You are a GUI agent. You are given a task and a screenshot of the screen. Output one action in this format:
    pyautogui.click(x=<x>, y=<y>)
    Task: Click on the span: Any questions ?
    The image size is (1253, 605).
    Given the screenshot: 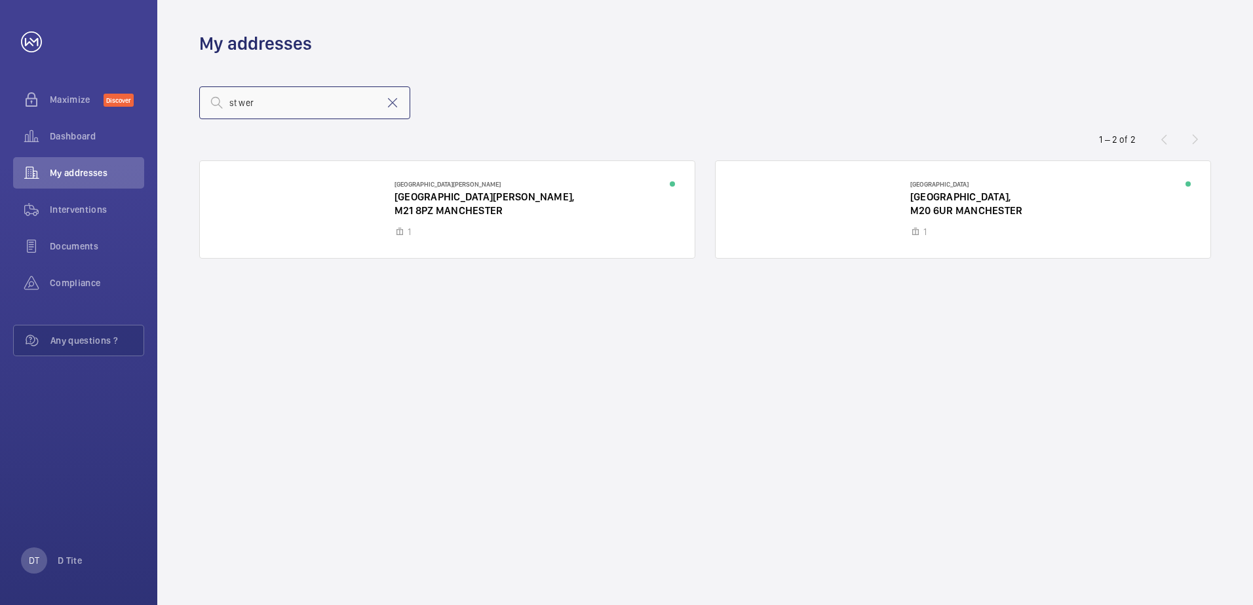 What is the action you would take?
    pyautogui.click(x=97, y=341)
    